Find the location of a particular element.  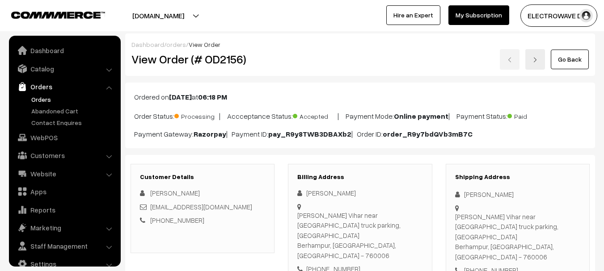

b: order_R9y7bdQVb3mB7C is located at coordinates (428, 134).